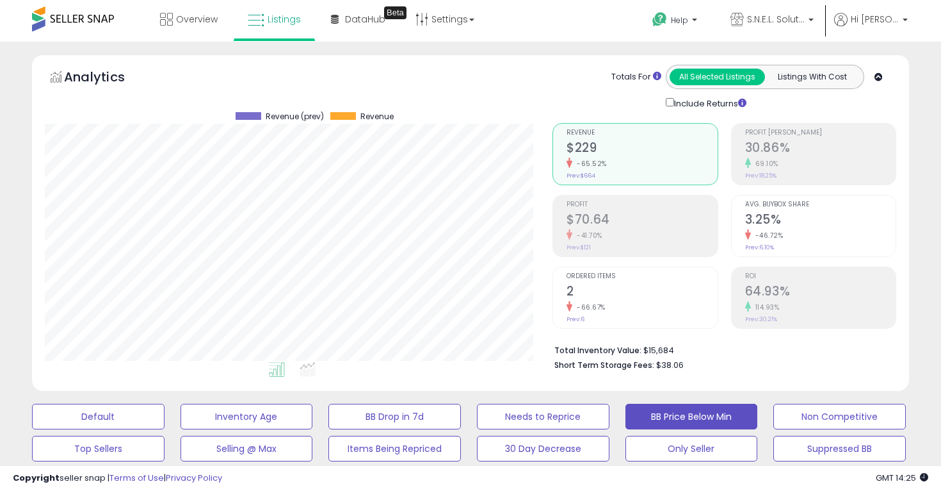  What do you see at coordinates (589, 307) in the screenshot?
I see `small: -66.67%` at bounding box center [589, 307].